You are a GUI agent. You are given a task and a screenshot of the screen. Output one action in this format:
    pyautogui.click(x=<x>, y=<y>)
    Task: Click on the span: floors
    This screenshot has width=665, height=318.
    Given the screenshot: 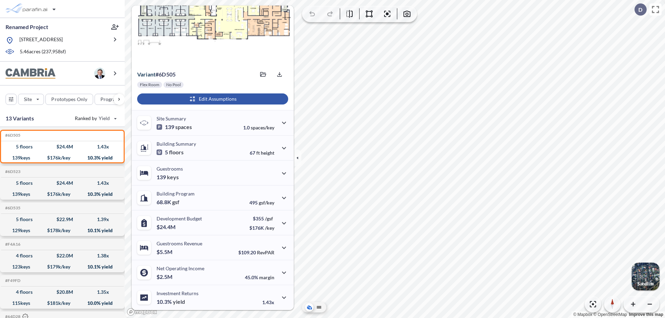 What is the action you would take?
    pyautogui.click(x=176, y=152)
    